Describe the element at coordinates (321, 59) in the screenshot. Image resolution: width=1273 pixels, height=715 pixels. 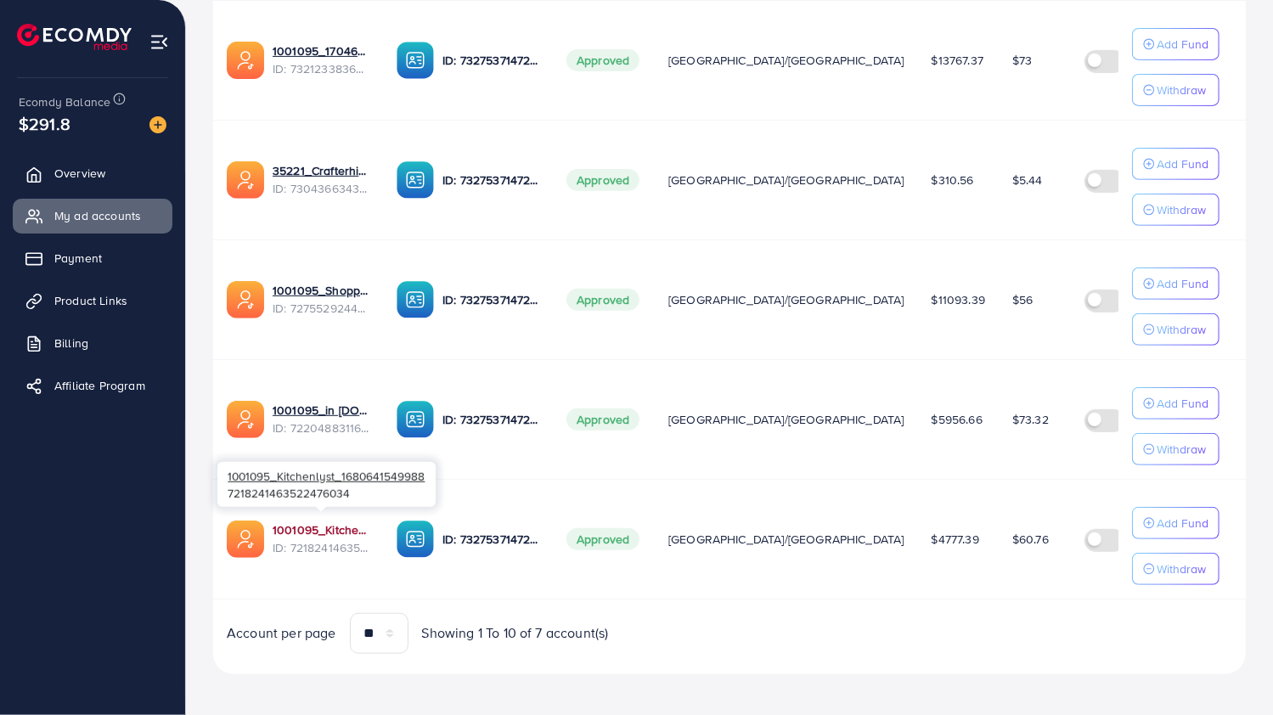
I see `div: <span class='underline'>1001095_1704607619722</span></br>7321233836078252033` at that location.